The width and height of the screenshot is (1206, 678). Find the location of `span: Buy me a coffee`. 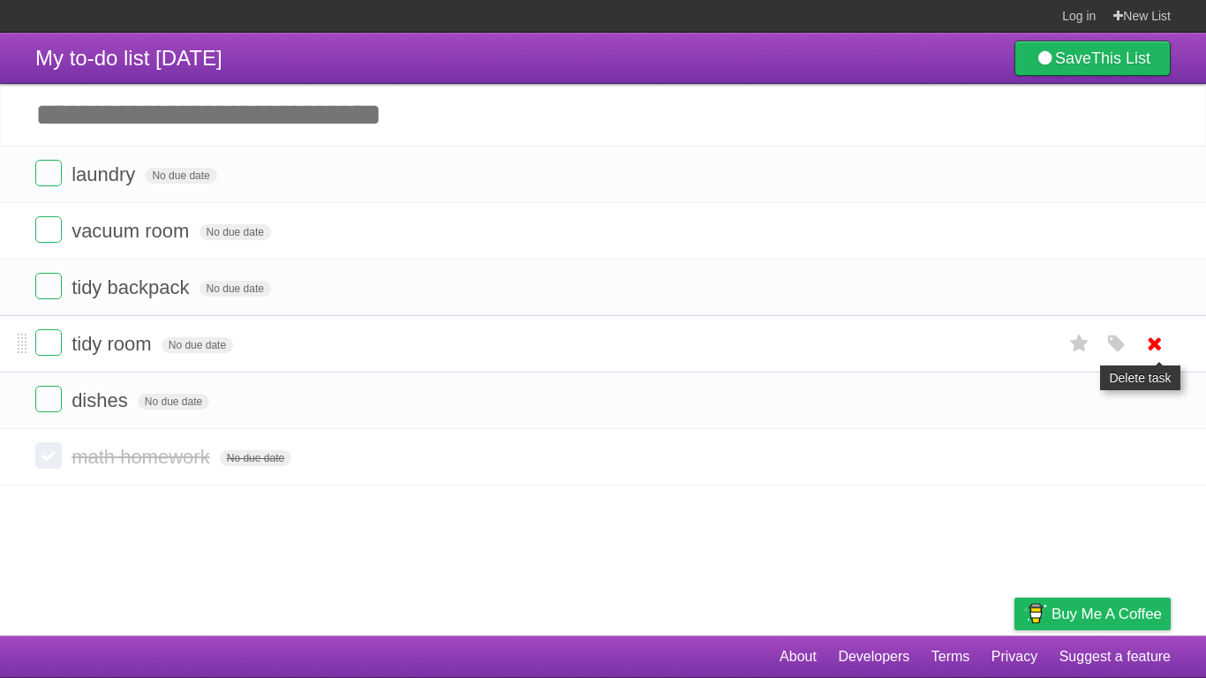

span: Buy me a coffee is located at coordinates (1106, 614).